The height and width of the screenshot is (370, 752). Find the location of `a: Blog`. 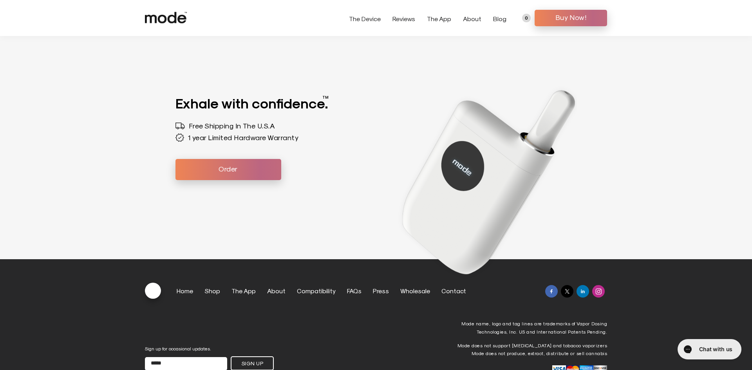

a: Blog is located at coordinates (500, 18).